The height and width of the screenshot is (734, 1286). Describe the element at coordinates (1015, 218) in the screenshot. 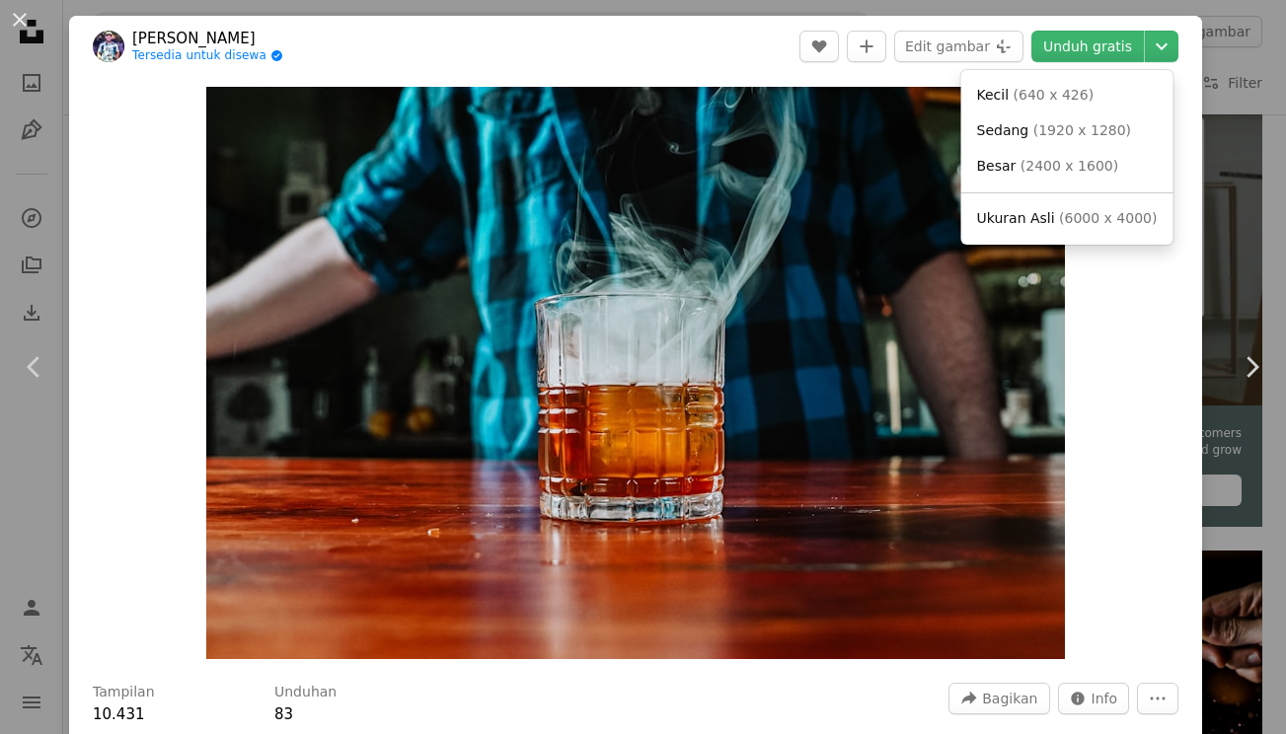

I see `span: Ukuran Asli` at that location.